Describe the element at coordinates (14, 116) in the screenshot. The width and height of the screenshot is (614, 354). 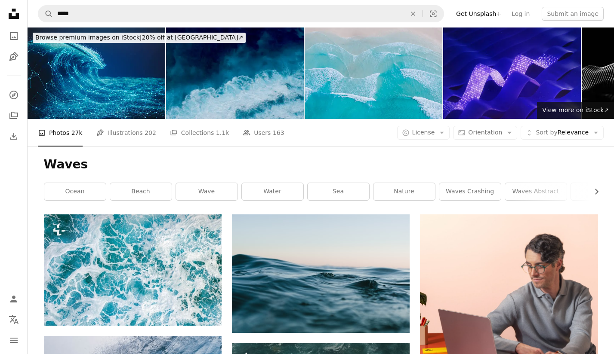
I see `a: Collections` at that location.